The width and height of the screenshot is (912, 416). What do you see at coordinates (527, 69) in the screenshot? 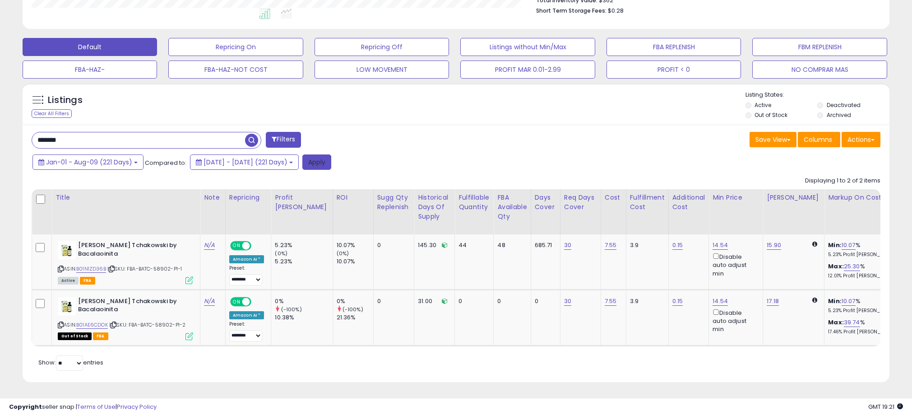
I see `button: PROFIT MAR 0.01-2.99` at bounding box center [527, 69].